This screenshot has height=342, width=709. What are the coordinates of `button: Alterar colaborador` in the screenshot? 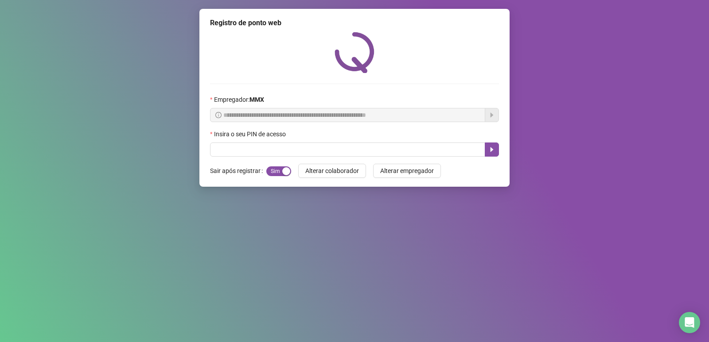 It's located at (332, 171).